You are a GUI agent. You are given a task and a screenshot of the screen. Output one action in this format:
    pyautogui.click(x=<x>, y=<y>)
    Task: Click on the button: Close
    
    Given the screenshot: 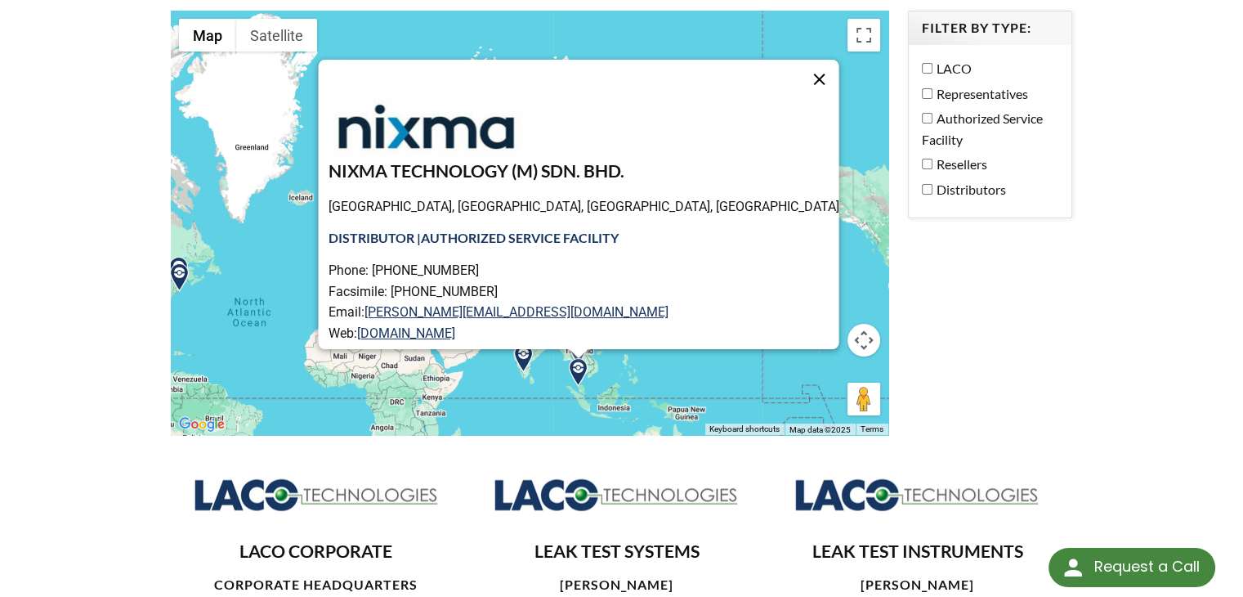 What is the action you would take?
    pyautogui.click(x=819, y=79)
    